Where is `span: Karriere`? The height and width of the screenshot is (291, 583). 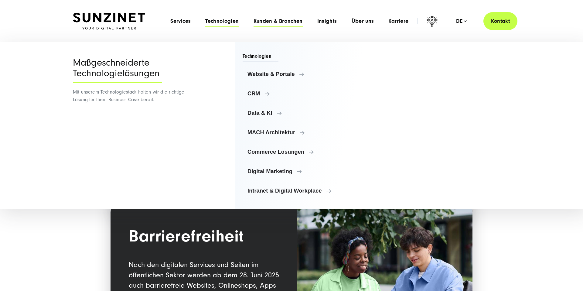
span: Karriere is located at coordinates (398, 21).